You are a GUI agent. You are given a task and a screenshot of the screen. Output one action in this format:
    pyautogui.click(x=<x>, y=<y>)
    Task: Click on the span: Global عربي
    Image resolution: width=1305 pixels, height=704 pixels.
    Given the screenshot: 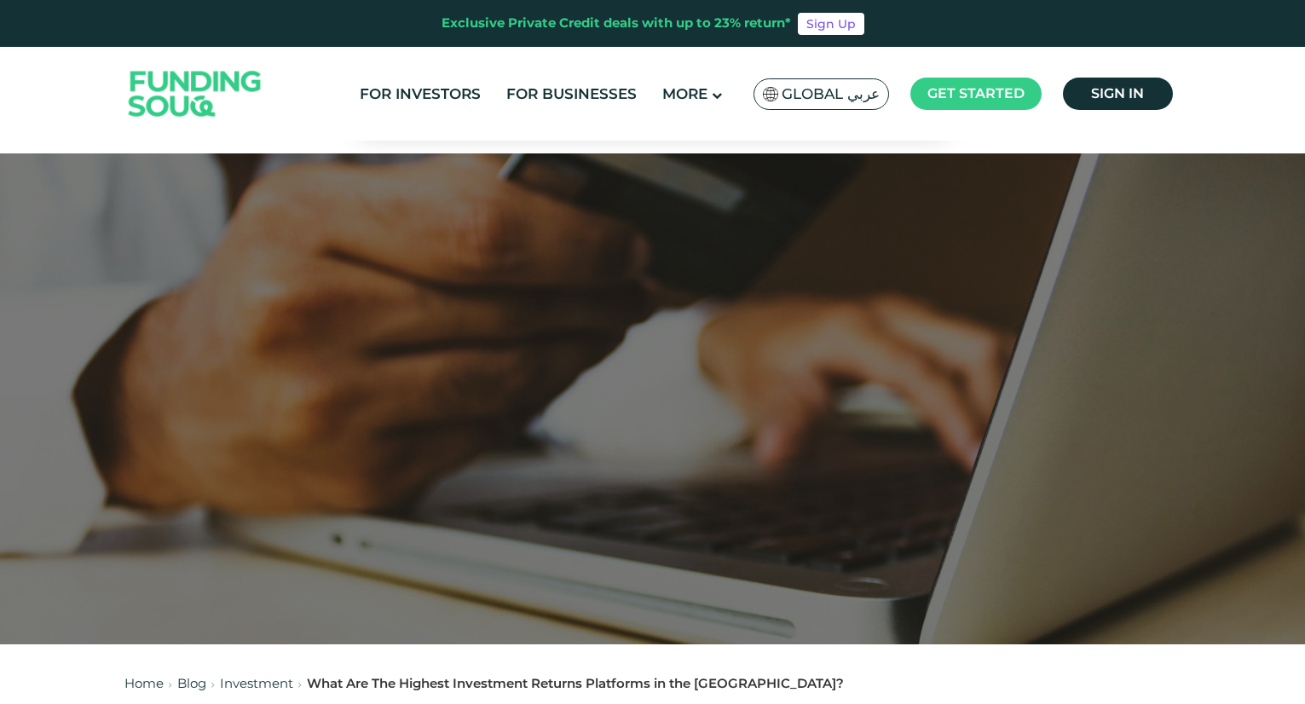 What is the action you would take?
    pyautogui.click(x=830, y=94)
    